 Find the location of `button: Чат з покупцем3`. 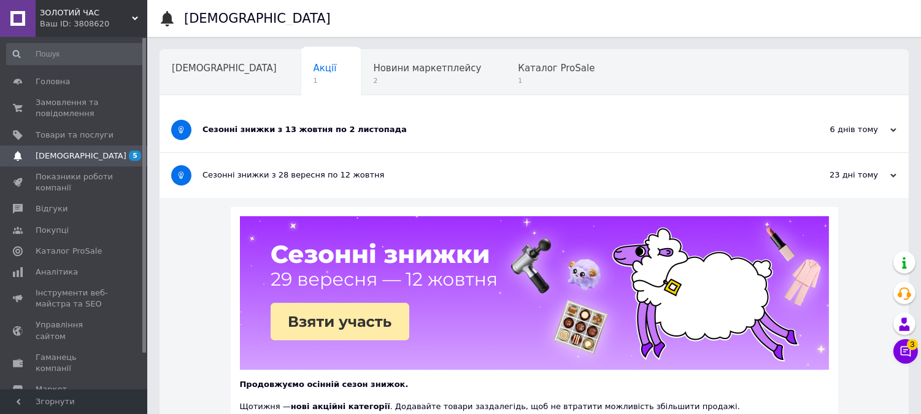

button: Чат з покупцем3 is located at coordinates (906, 351).